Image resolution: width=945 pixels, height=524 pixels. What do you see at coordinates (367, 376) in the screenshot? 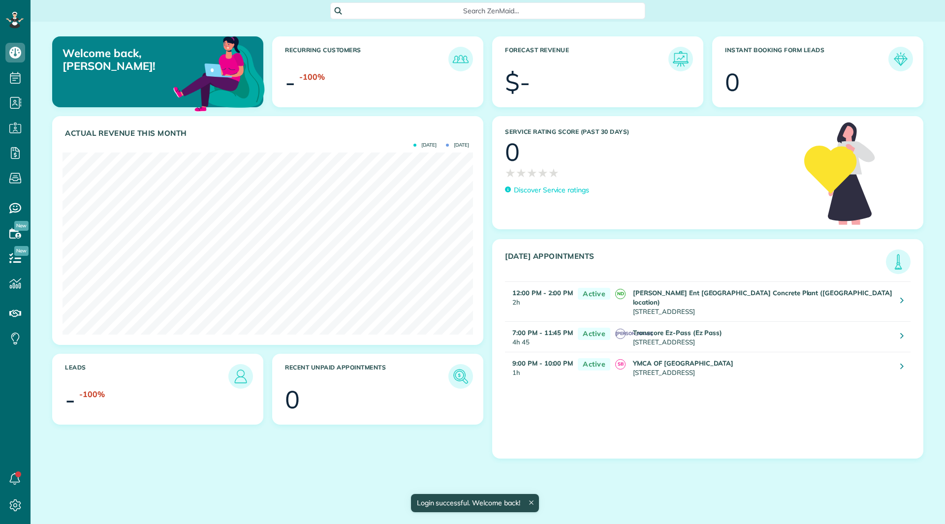
I see `h3: Recent unpaid appointments` at bounding box center [367, 376].